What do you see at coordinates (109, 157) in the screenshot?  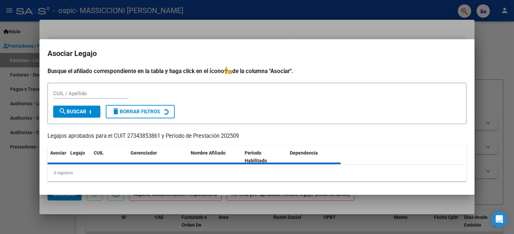 I see `datatable-header-cell: CUIL` at bounding box center [109, 157].